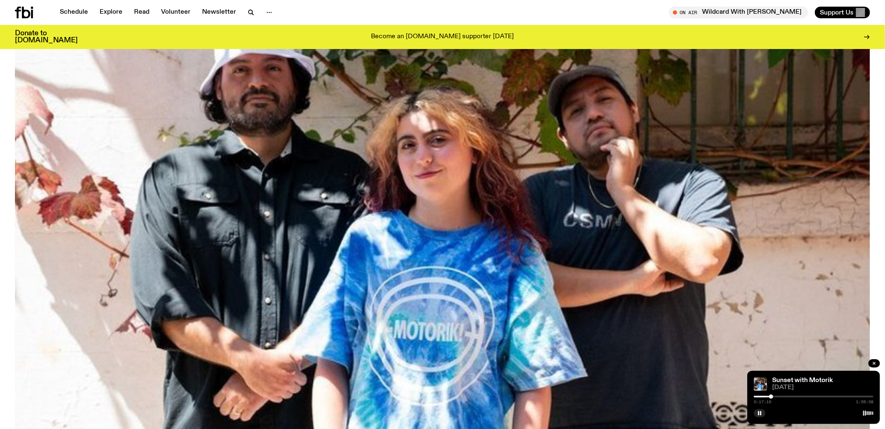 Image resolution: width=885 pixels, height=429 pixels. I want to click on span: Support Us, so click(837, 12).